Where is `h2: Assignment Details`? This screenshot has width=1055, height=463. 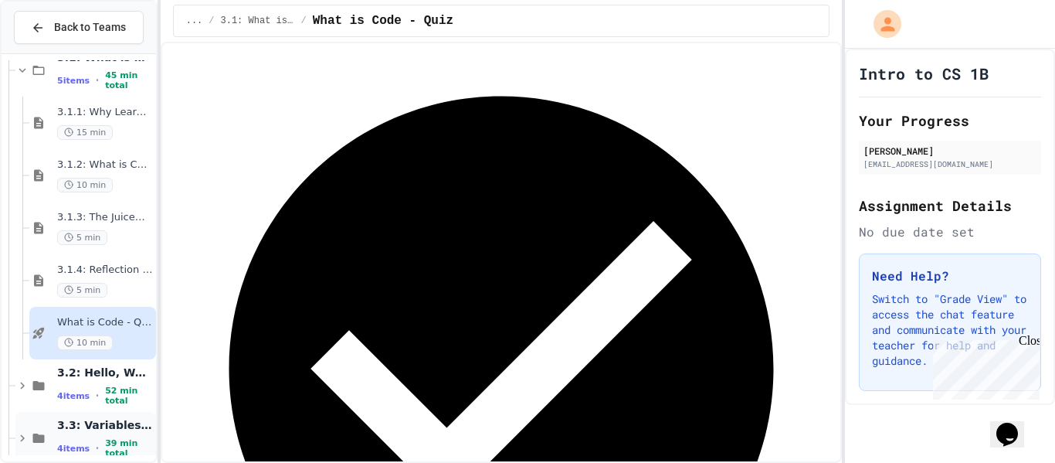
h2: Assignment Details is located at coordinates (950, 205).